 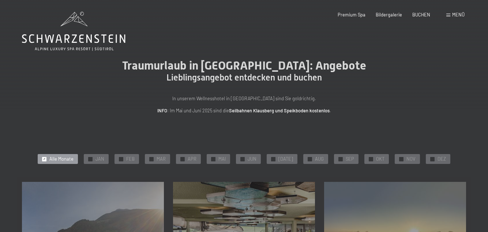 I want to click on span: JUN, so click(x=252, y=159).